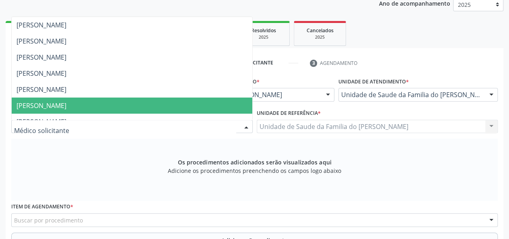  Describe the element at coordinates (264, 30) in the screenshot. I see `span: Resolvidos` at that location.